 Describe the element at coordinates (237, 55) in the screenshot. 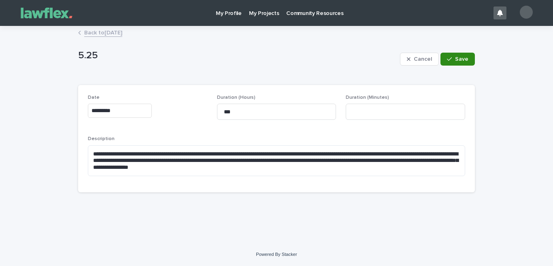

I see `p: 5.25` at that location.